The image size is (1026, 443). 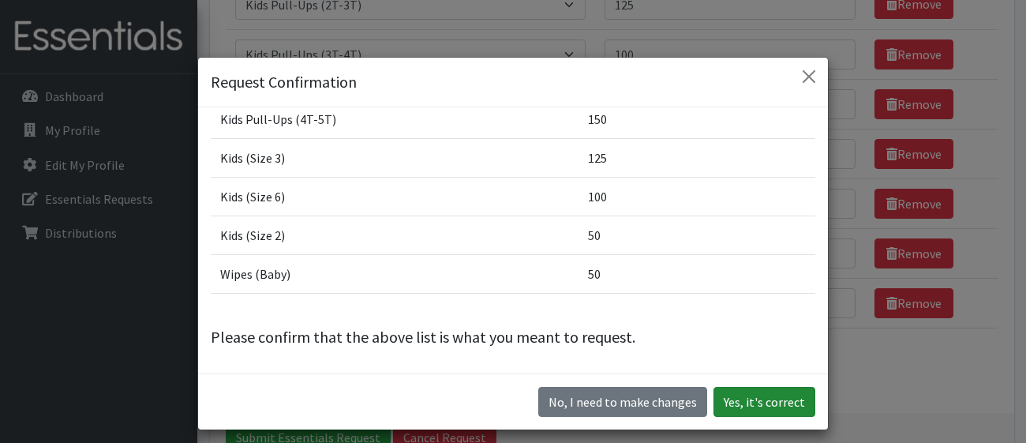 I want to click on td: Wipes (Baby), so click(x=395, y=274).